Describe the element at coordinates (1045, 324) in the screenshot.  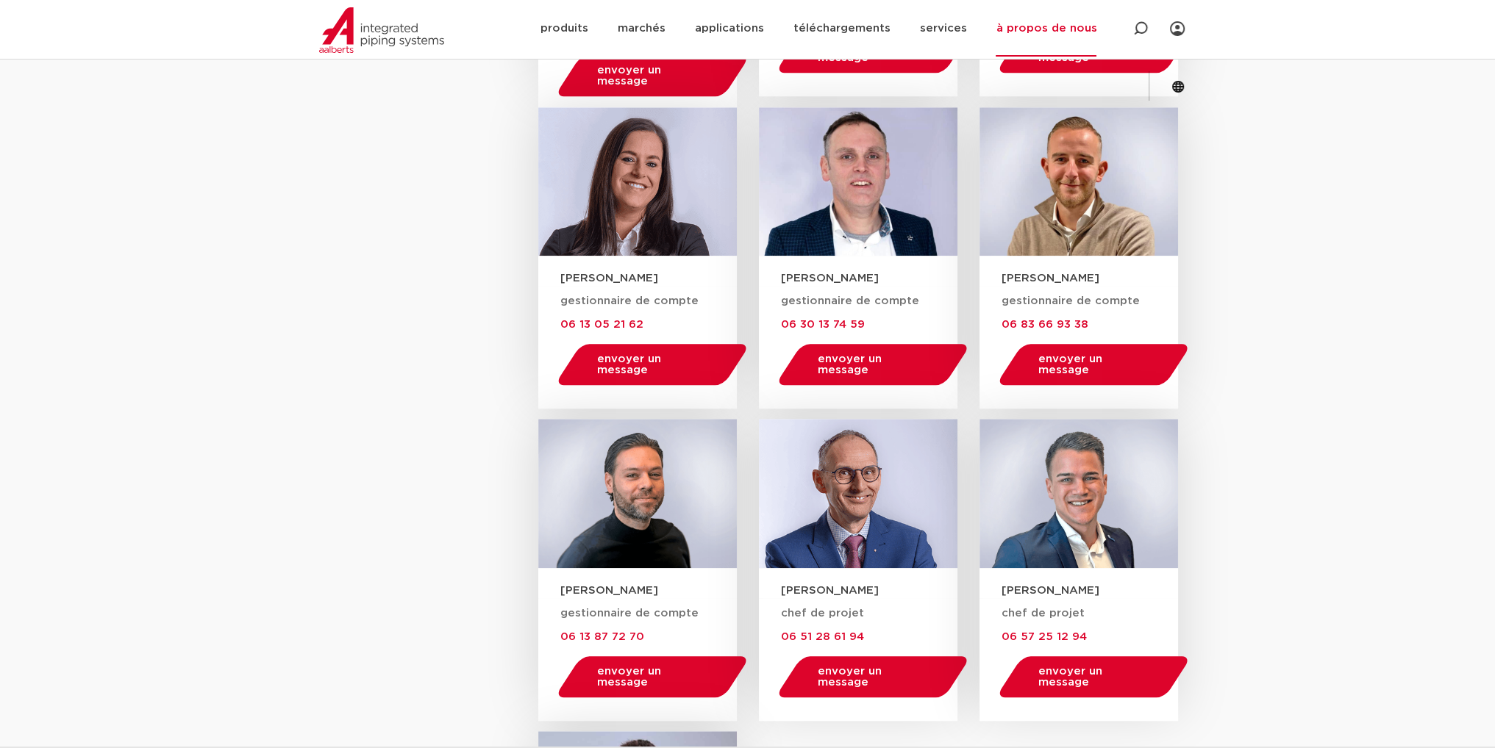
I see `font: 06 83 66 93 38` at that location.